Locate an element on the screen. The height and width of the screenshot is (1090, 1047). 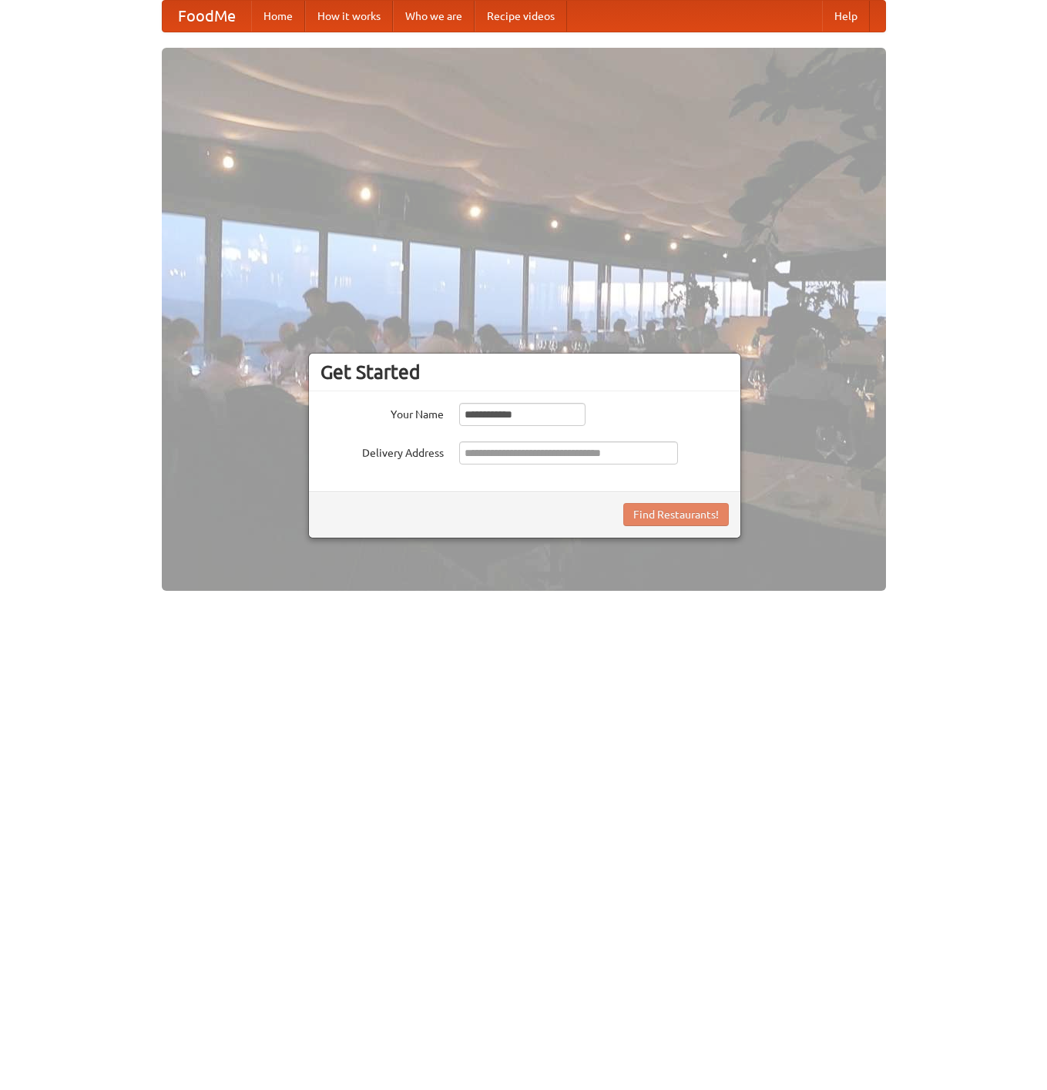
a: How it works is located at coordinates (349, 16).